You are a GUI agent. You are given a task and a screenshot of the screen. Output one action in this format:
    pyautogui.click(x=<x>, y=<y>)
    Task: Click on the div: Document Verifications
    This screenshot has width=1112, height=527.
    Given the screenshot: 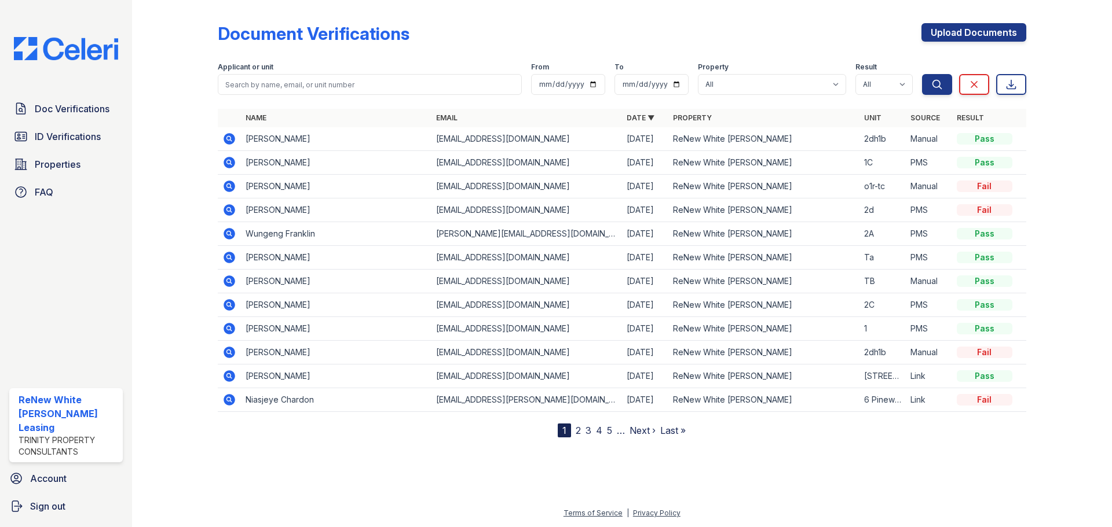 What is the action you would take?
    pyautogui.click(x=313, y=34)
    